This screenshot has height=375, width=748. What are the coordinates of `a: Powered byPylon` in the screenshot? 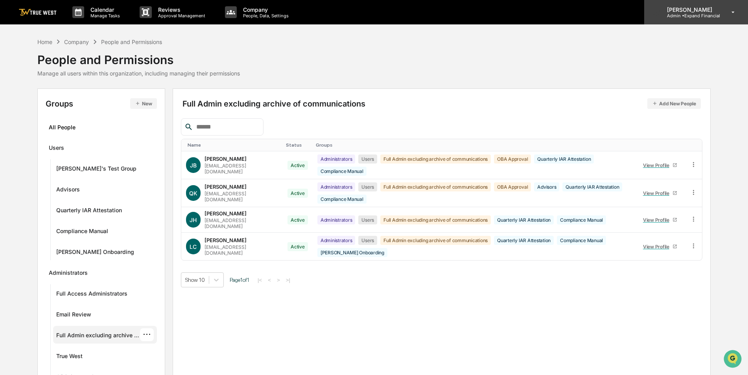 It's located at (75, 136).